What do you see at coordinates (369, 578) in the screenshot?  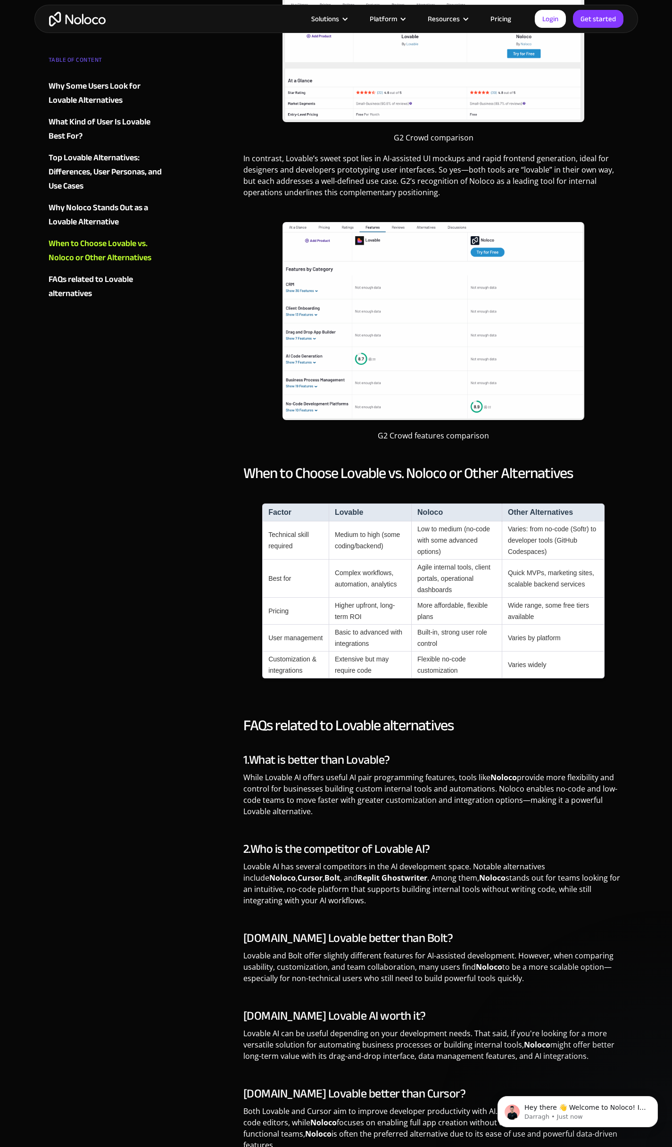 I see `td: Complex workflows, automation, analytics` at bounding box center [369, 578].